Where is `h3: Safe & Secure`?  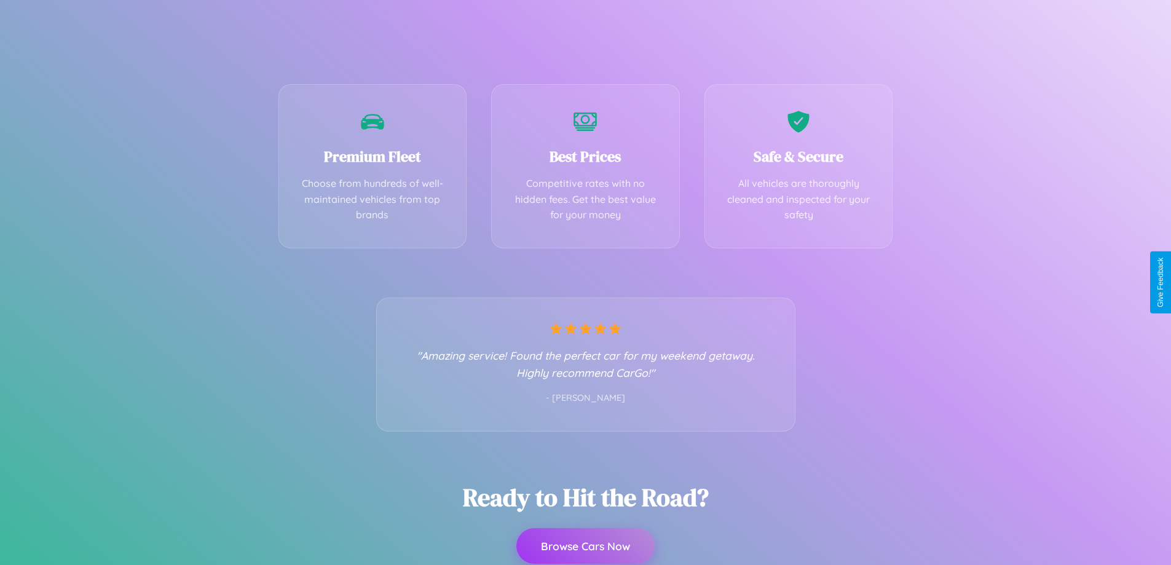 h3: Safe & Secure is located at coordinates (799, 156).